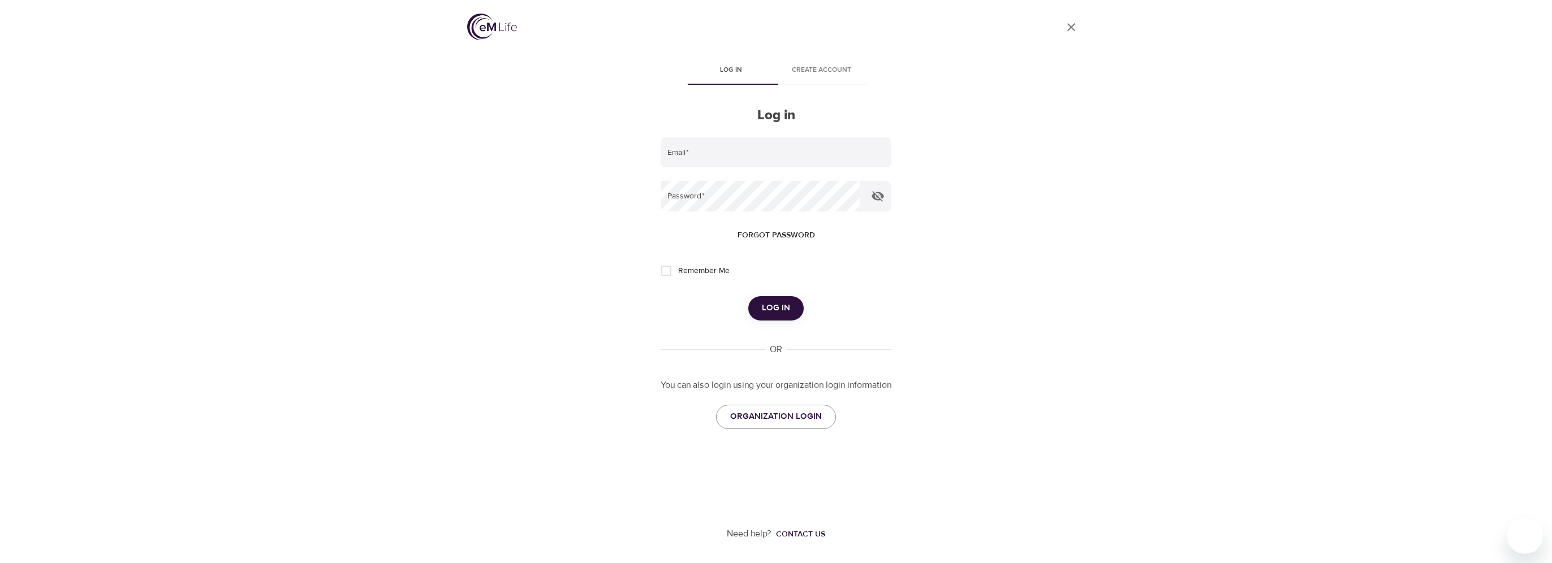  I want to click on div: Contact us, so click(800, 534).